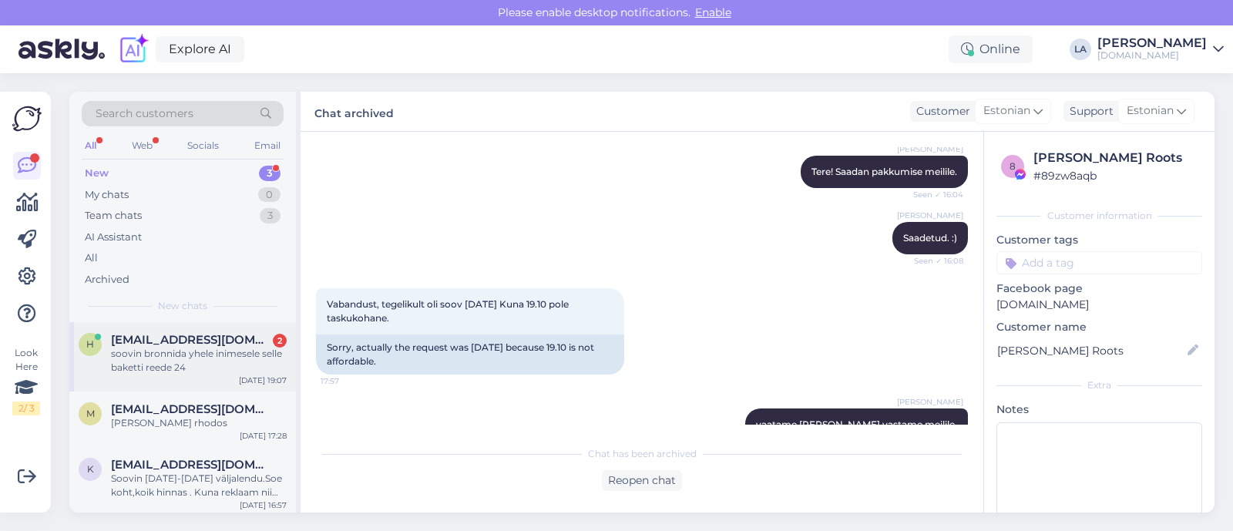 The image size is (1233, 531). Describe the element at coordinates (90, 413) in the screenshot. I see `span: m` at that location.